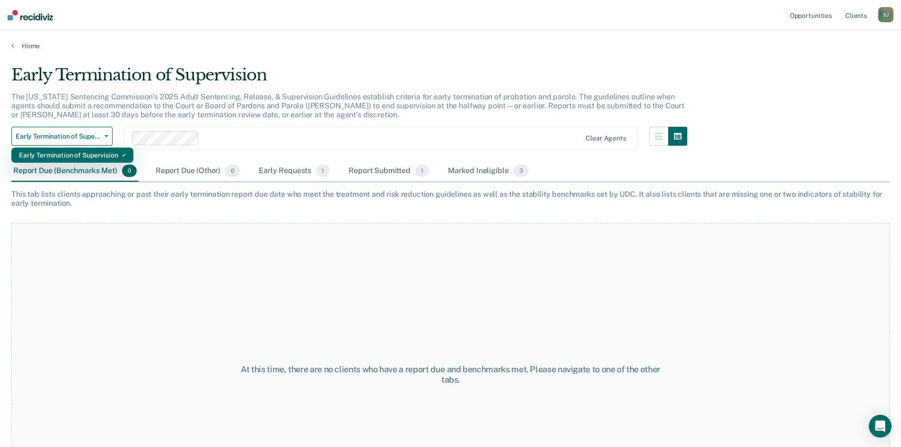  What do you see at coordinates (451, 374) in the screenshot?
I see `div: At this time, there are no clients who have a report due and benchmarks met. Please navigate to o...` at bounding box center [451, 374].